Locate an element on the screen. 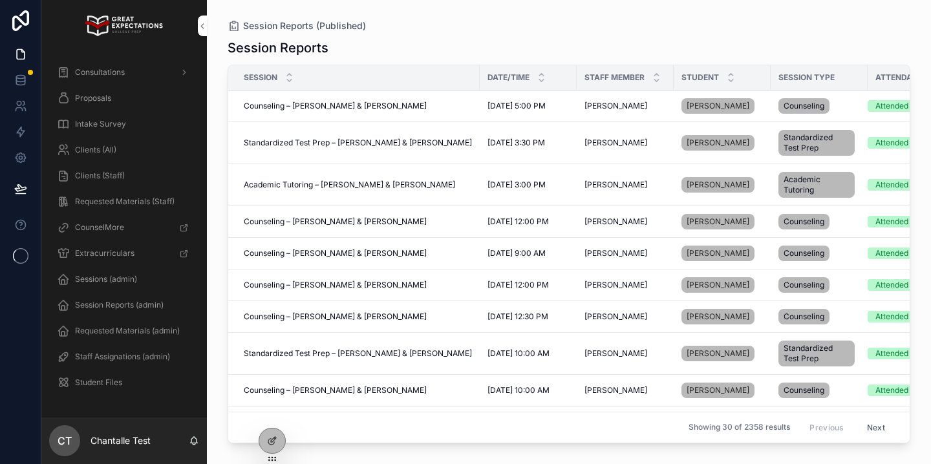 Image resolution: width=931 pixels, height=464 pixels. span: Student is located at coordinates (700, 78).